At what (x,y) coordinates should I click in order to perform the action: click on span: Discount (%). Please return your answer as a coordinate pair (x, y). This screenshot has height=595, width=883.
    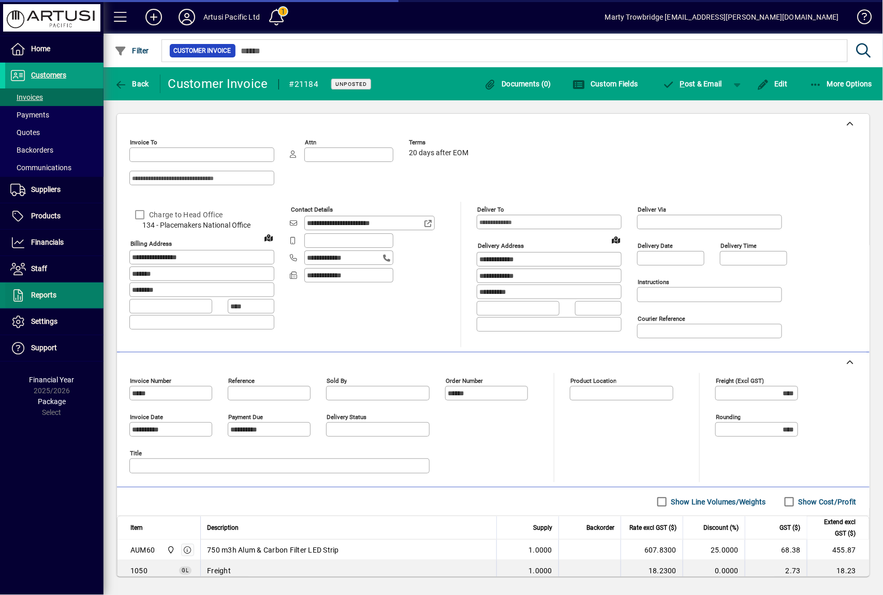
    Looking at the image, I should click on (721, 528).